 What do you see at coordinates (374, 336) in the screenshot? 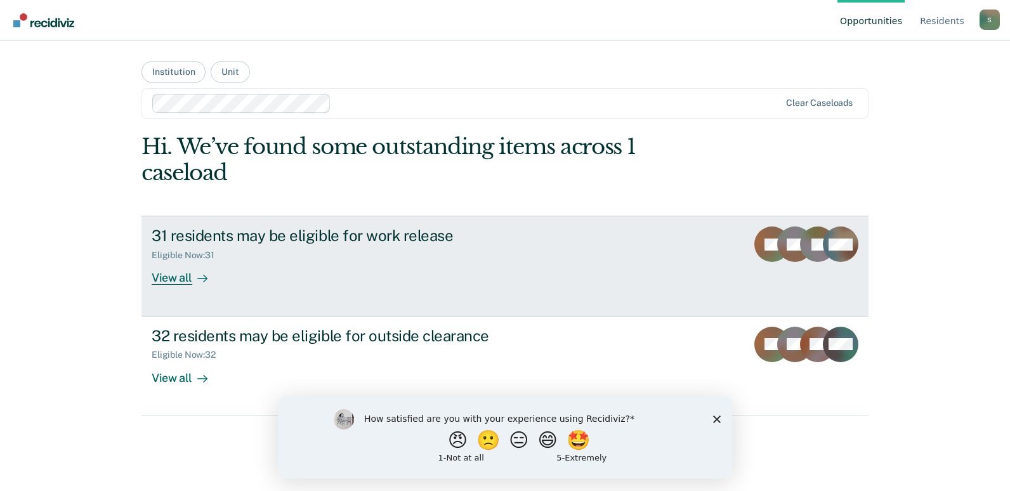
I see `div: 32 residents may be eligible for outside clearance` at bounding box center [374, 336].